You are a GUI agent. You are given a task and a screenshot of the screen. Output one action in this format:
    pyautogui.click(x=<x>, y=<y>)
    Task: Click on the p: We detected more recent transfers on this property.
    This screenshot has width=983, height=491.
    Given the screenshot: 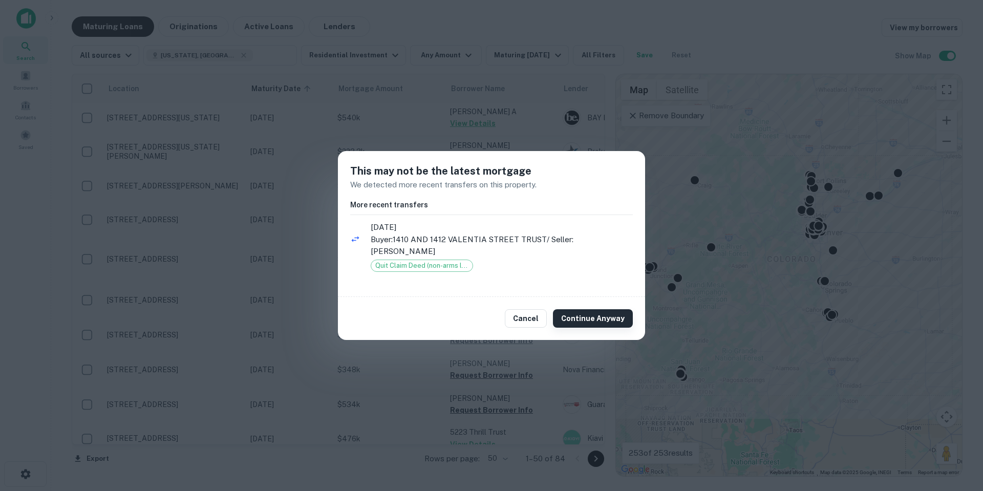 What is the action you would take?
    pyautogui.click(x=492, y=185)
    